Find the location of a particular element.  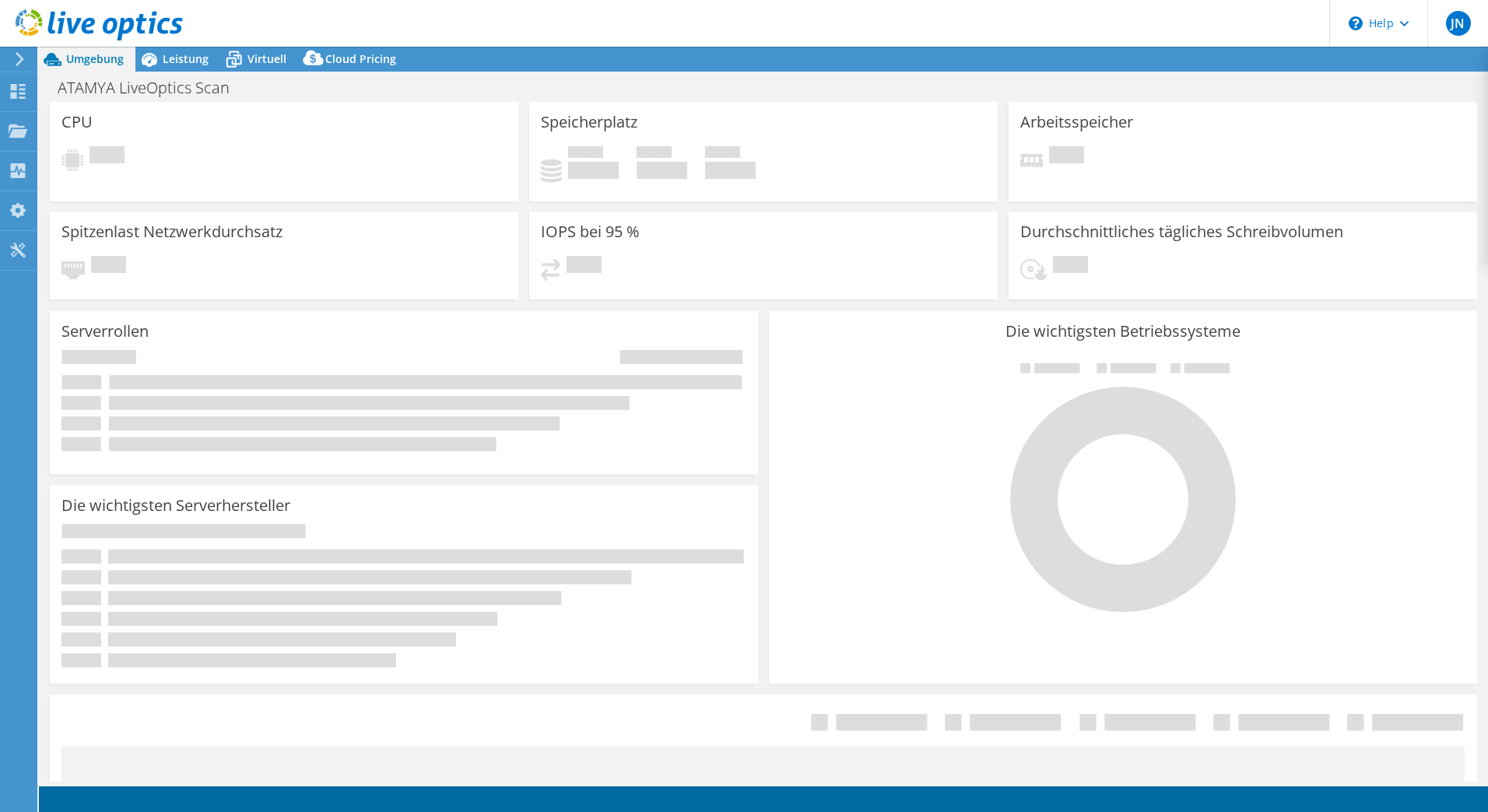

h1: ATAMYA LiveOptics Scan is located at coordinates (152, 88).